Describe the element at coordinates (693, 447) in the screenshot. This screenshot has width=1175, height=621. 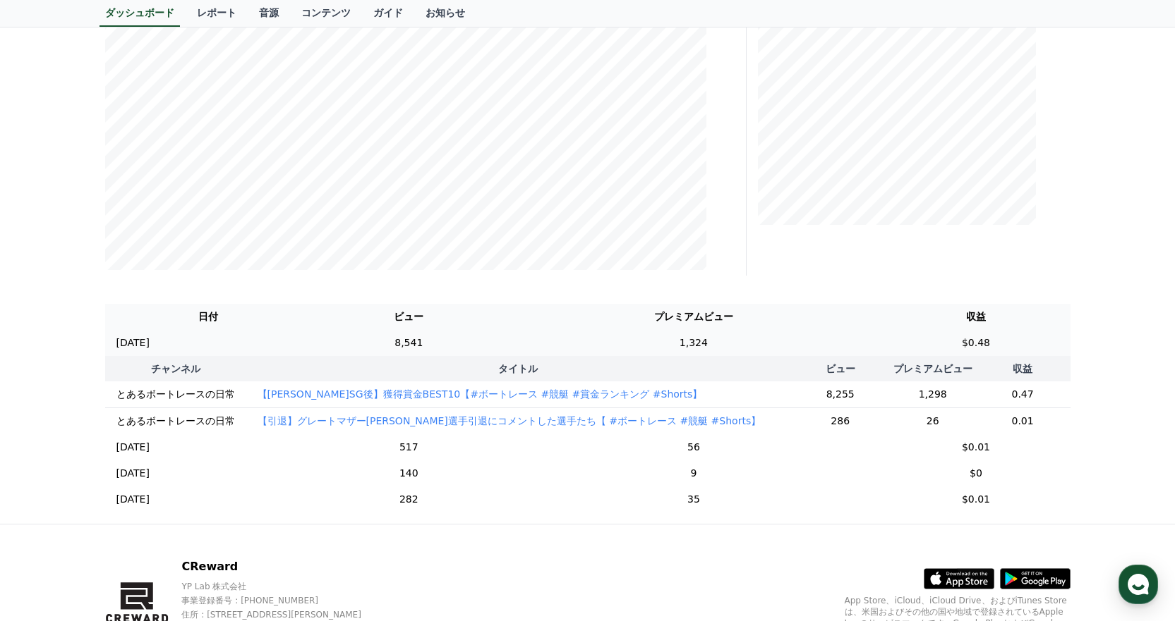
I see `td: 56` at that location.